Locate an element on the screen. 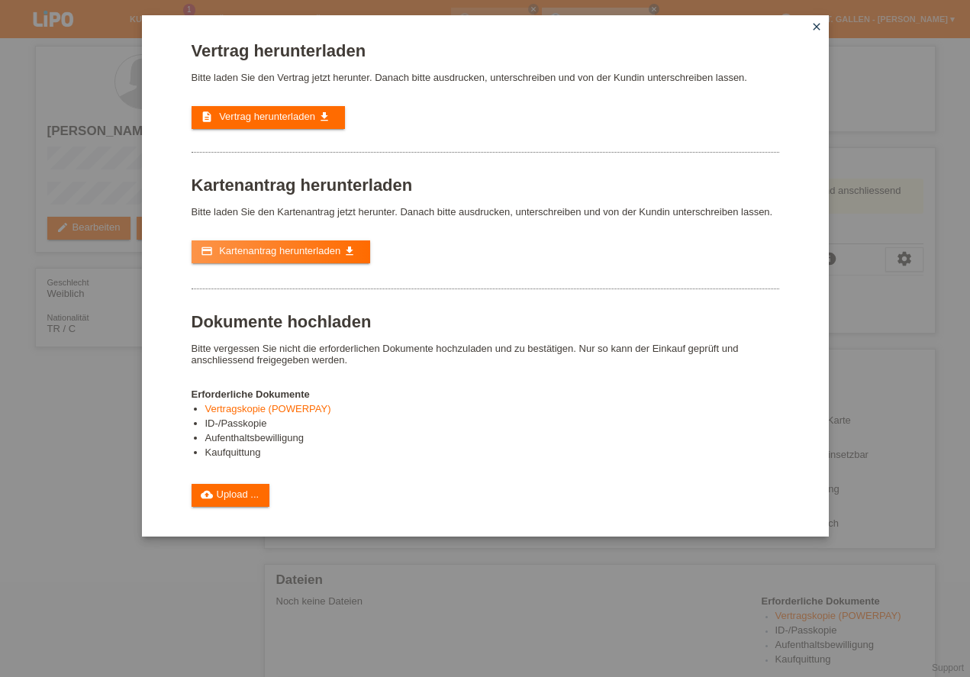 This screenshot has width=970, height=677. span: Kartenantrag herunterladen is located at coordinates (279, 250).